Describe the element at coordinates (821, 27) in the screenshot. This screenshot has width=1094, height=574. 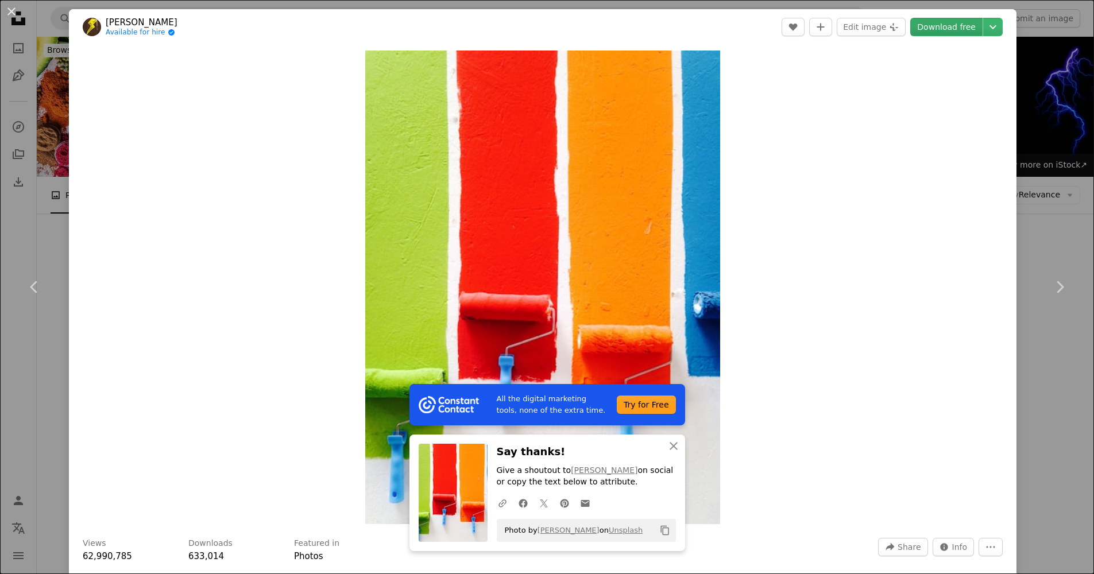
I see `button: Add to Collection` at that location.